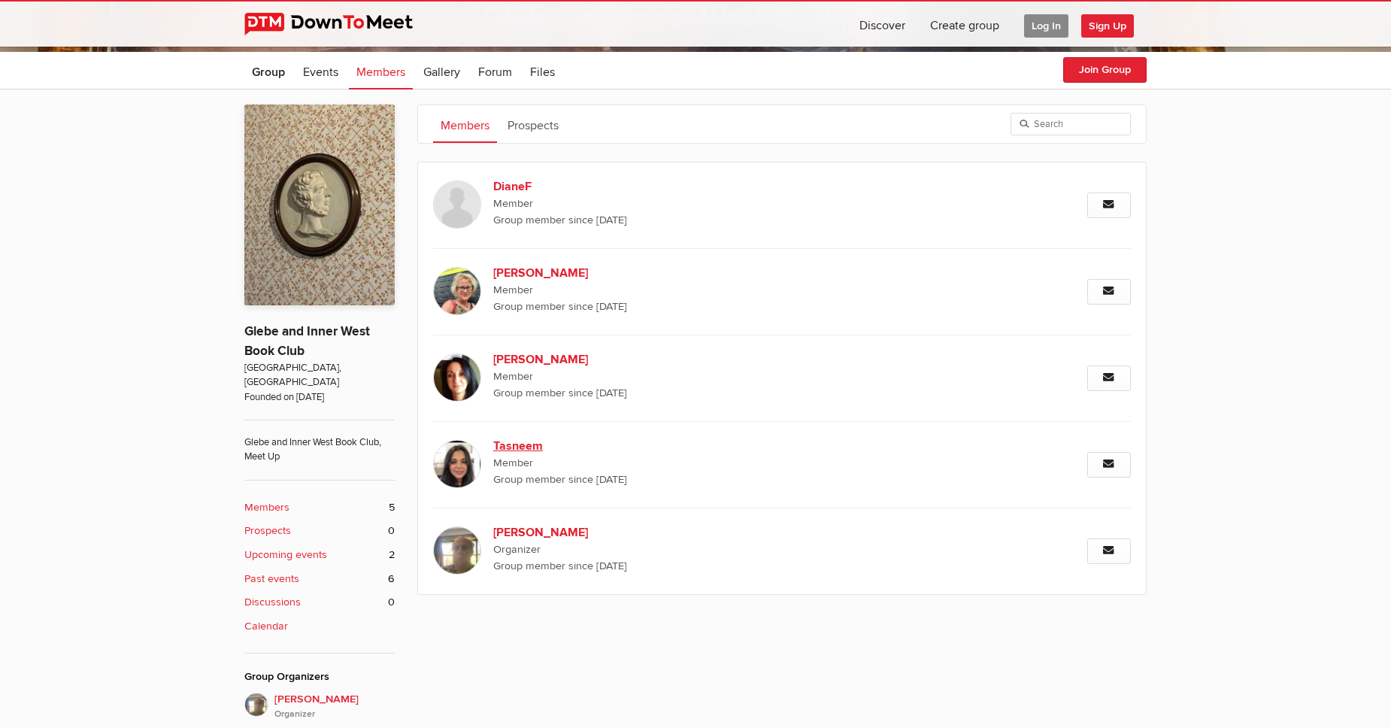 Image resolution: width=1391 pixels, height=728 pixels. What do you see at coordinates (320, 71) in the screenshot?
I see `a: Events` at bounding box center [320, 71].